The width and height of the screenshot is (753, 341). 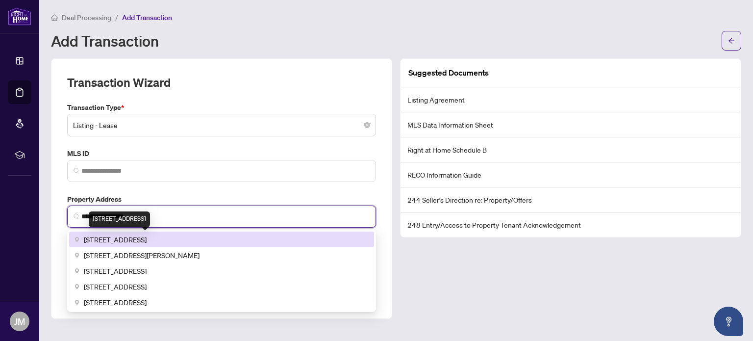 I want to click on h1: Add Transaction, so click(x=105, y=41).